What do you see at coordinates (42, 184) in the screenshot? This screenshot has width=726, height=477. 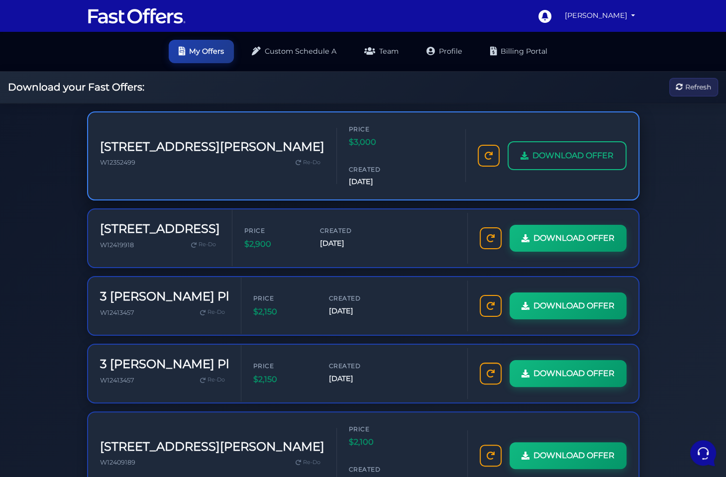 I see `span: Find an Answer` at bounding box center [42, 184].